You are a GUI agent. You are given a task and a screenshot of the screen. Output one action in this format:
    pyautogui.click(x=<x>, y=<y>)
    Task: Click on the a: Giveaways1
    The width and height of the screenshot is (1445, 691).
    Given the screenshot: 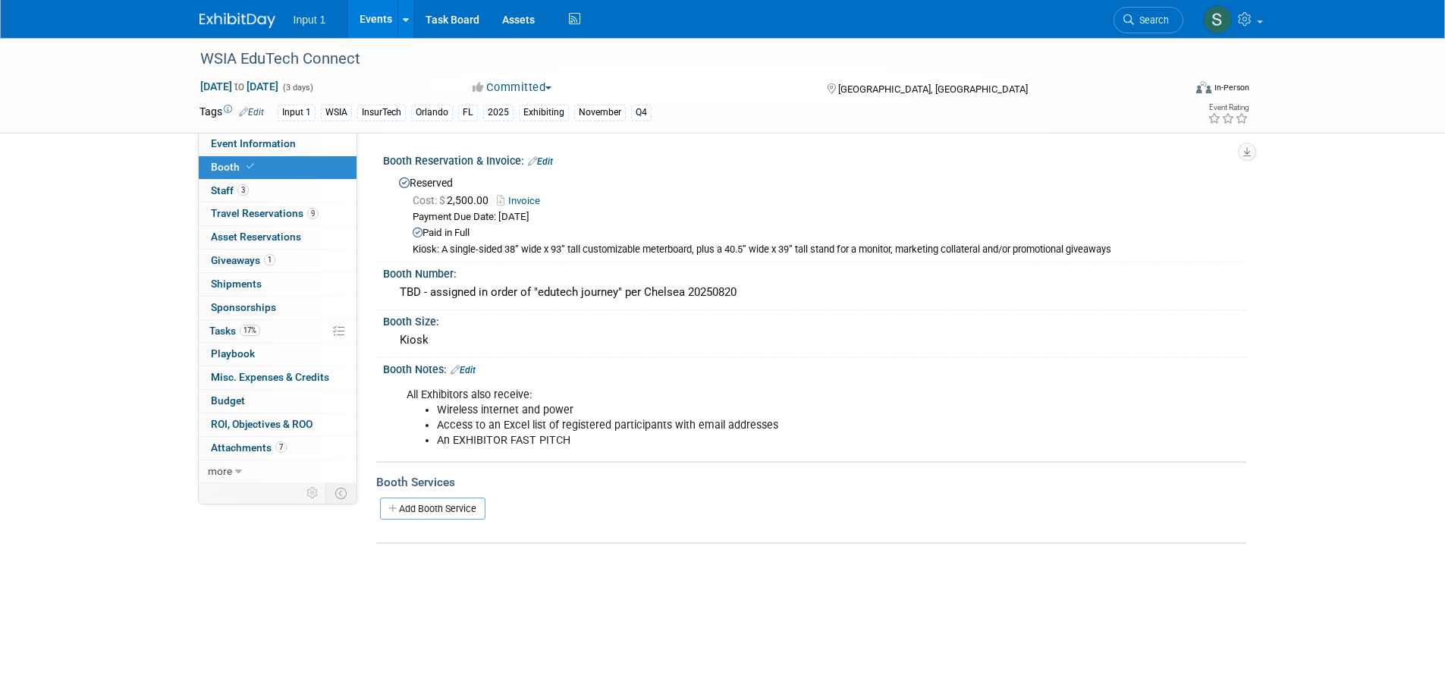 What is the action you would take?
    pyautogui.click(x=278, y=261)
    